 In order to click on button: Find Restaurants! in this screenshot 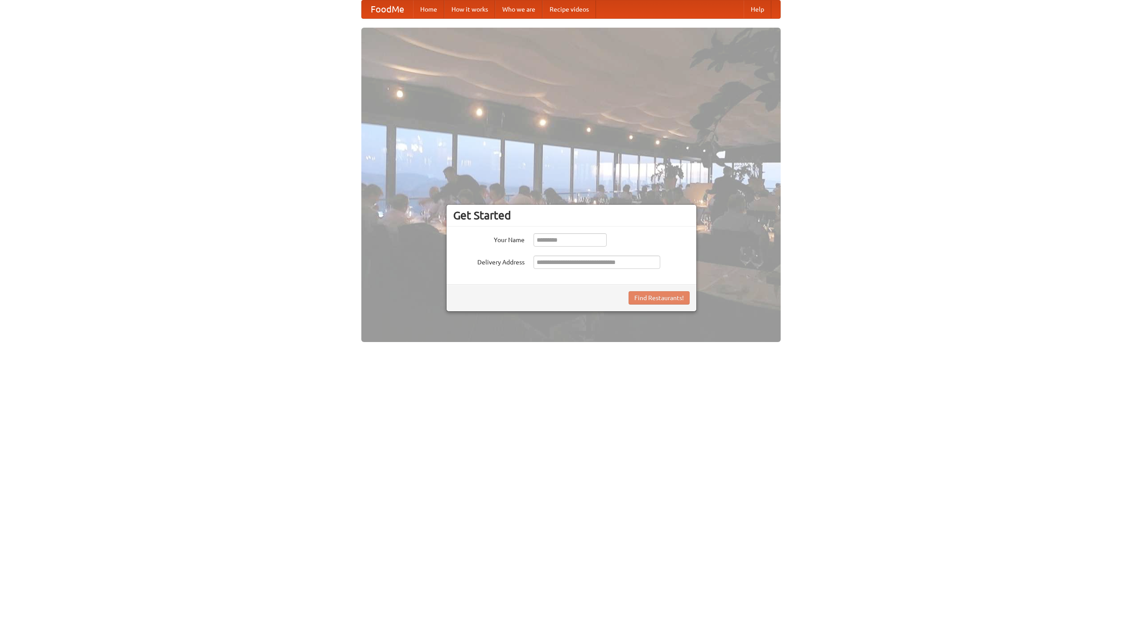, I will do `click(659, 298)`.